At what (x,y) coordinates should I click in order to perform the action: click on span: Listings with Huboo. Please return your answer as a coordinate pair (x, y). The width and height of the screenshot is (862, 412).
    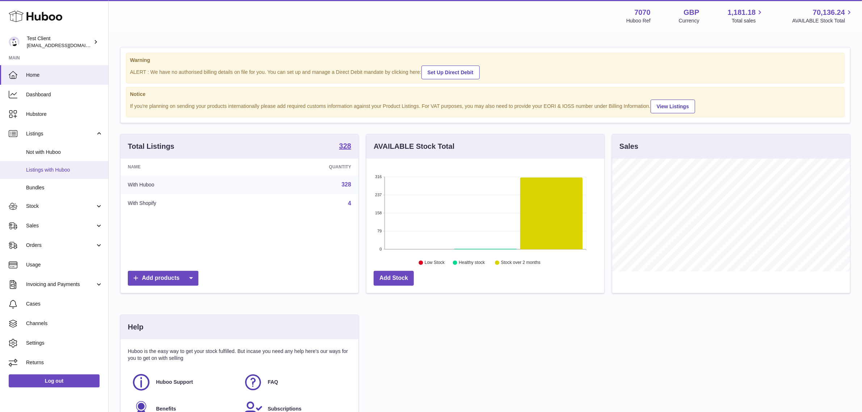
    Looking at the image, I should click on (64, 170).